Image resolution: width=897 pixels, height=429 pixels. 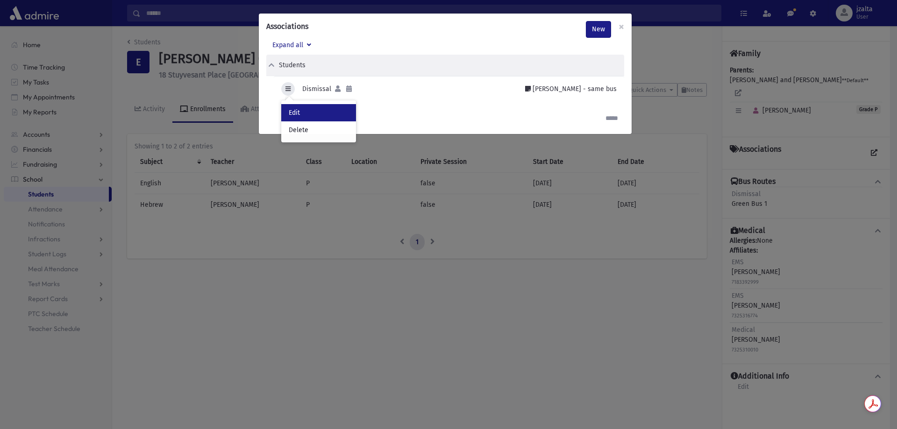 What do you see at coordinates (441, 65) in the screenshot?
I see `button: Students` at bounding box center [441, 65].